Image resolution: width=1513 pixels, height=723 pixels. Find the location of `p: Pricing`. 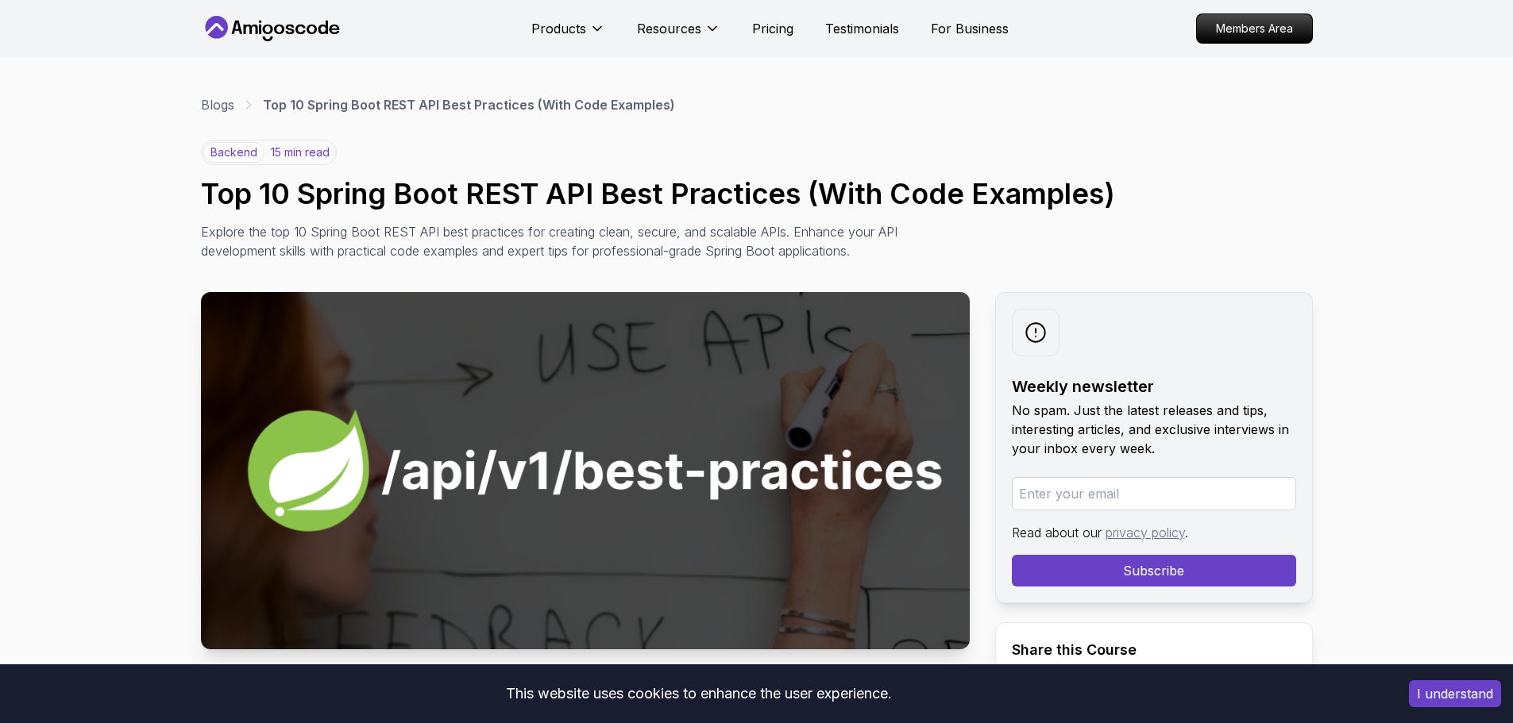

p: Pricing is located at coordinates (773, 29).